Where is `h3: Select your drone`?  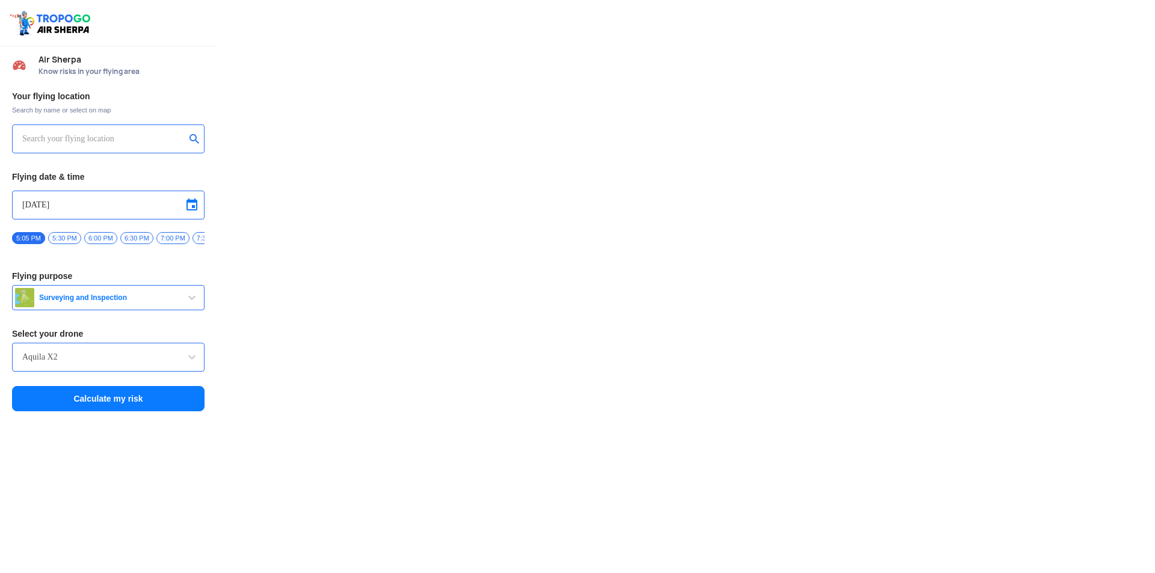
h3: Select your drone is located at coordinates (108, 334).